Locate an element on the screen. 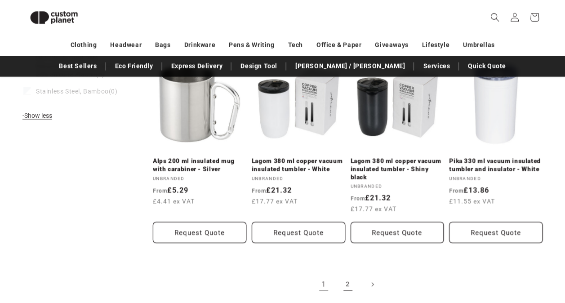 The height and width of the screenshot is (303, 565). a: Page 1 is located at coordinates (324, 284).